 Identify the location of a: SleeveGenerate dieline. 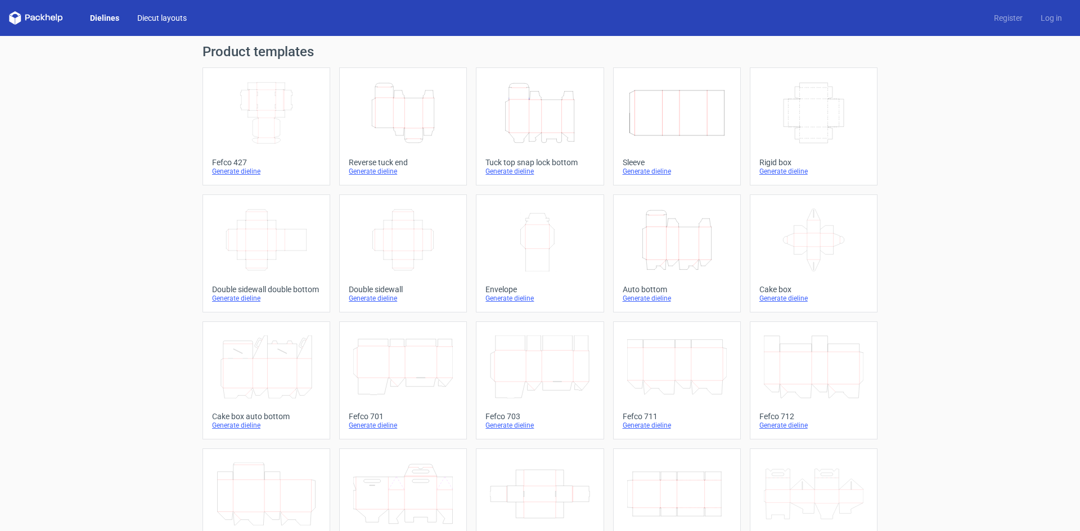
(676, 127).